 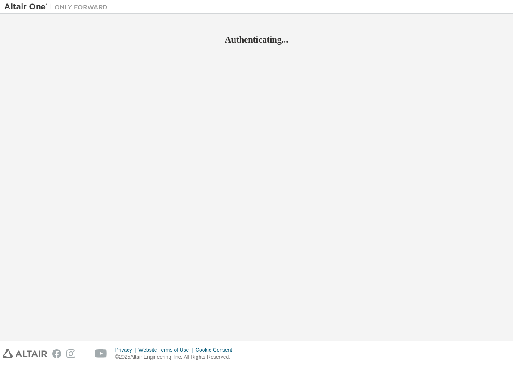 What do you see at coordinates (71, 354) in the screenshot?
I see `img: instagram.svg` at bounding box center [71, 354].